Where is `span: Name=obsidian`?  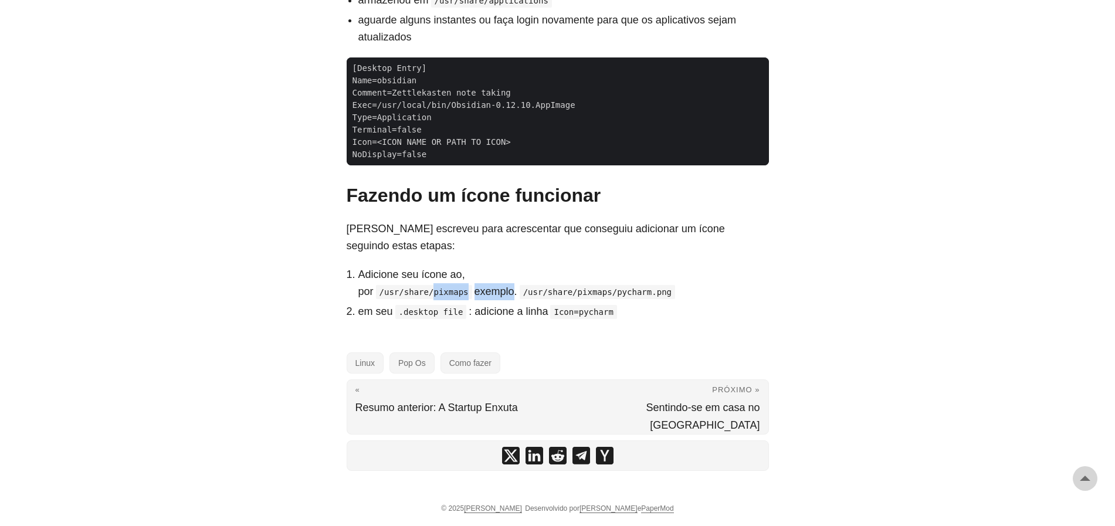
span: Name=obsidian is located at coordinates (385, 80).